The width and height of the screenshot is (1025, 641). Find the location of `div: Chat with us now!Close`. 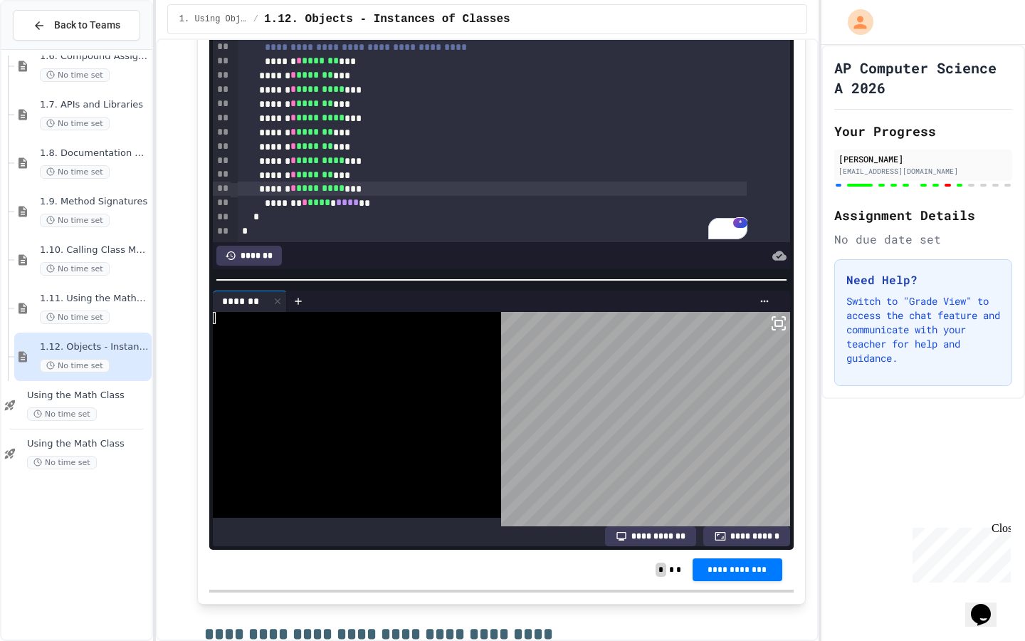

div: Chat with us now!Close is located at coordinates (52, 48).